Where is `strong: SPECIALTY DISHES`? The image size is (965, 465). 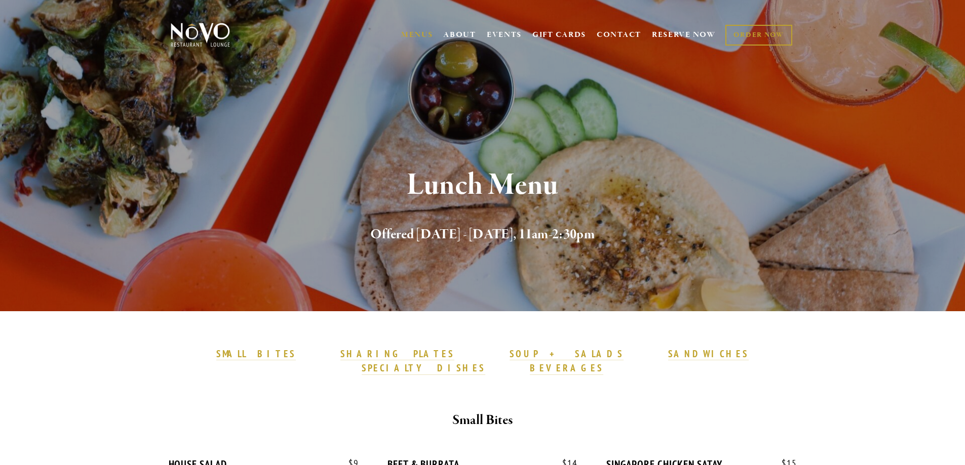 strong: SPECIALTY DISHES is located at coordinates (423, 368).